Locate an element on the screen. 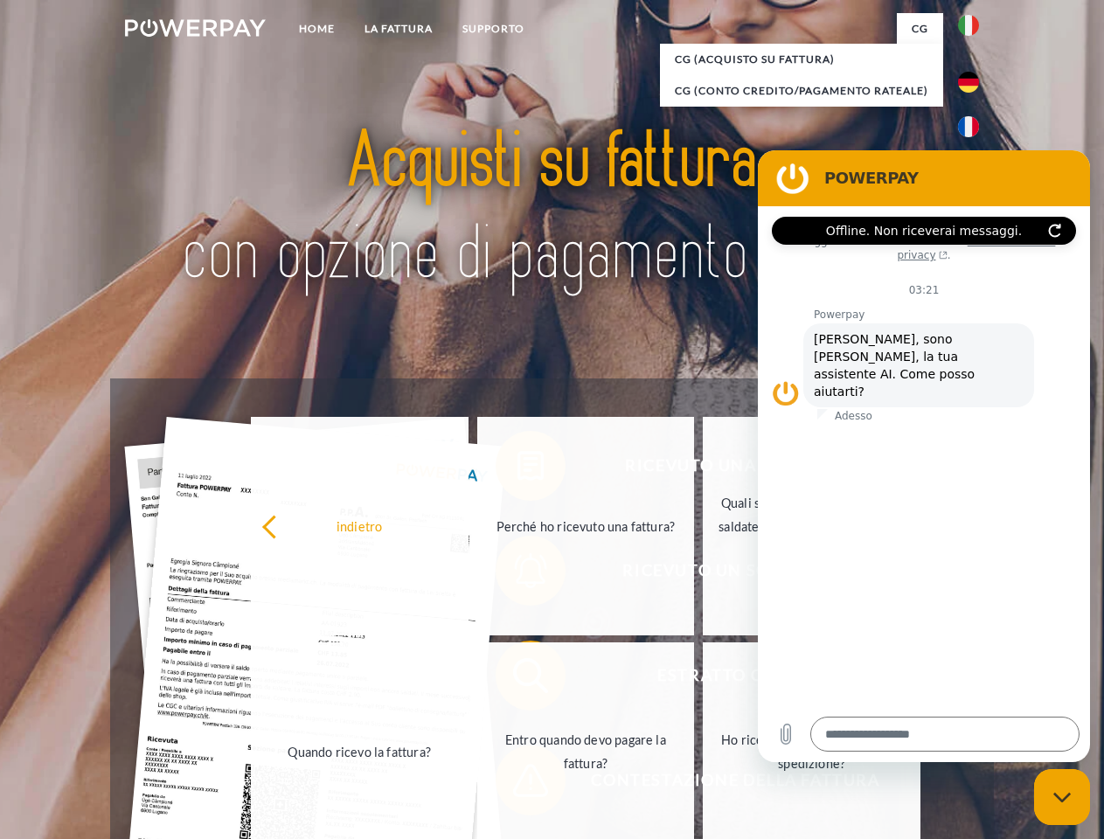 This screenshot has width=1104, height=839. p: Powerpay is located at coordinates (194, 164).